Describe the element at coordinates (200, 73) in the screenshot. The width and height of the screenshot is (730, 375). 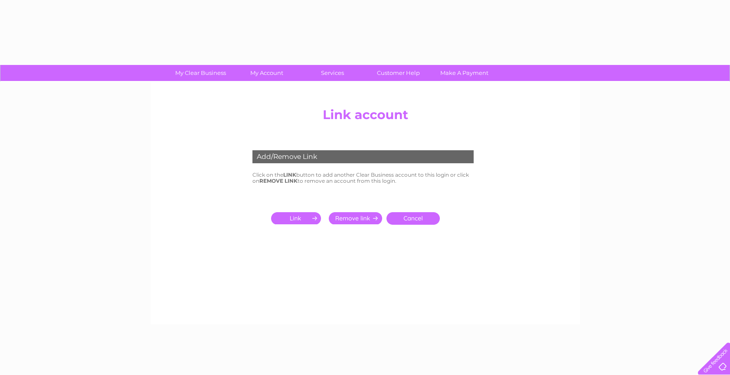
I see `a: My Clear Business` at that location.